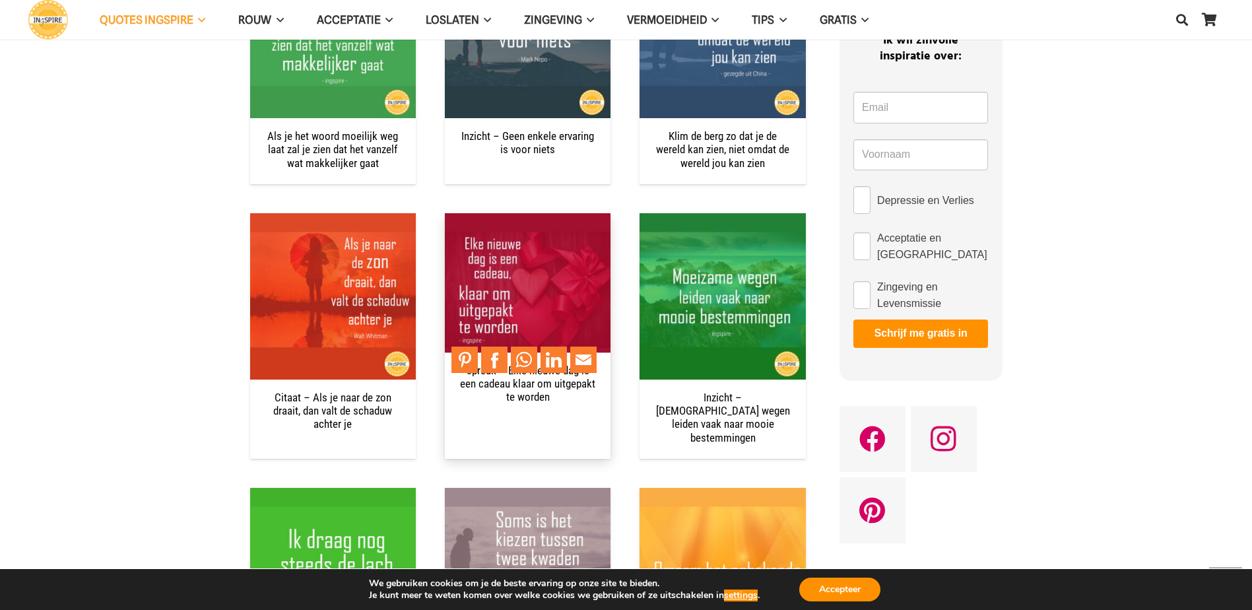  I want to click on li: WhatsApp, so click(525, 360).